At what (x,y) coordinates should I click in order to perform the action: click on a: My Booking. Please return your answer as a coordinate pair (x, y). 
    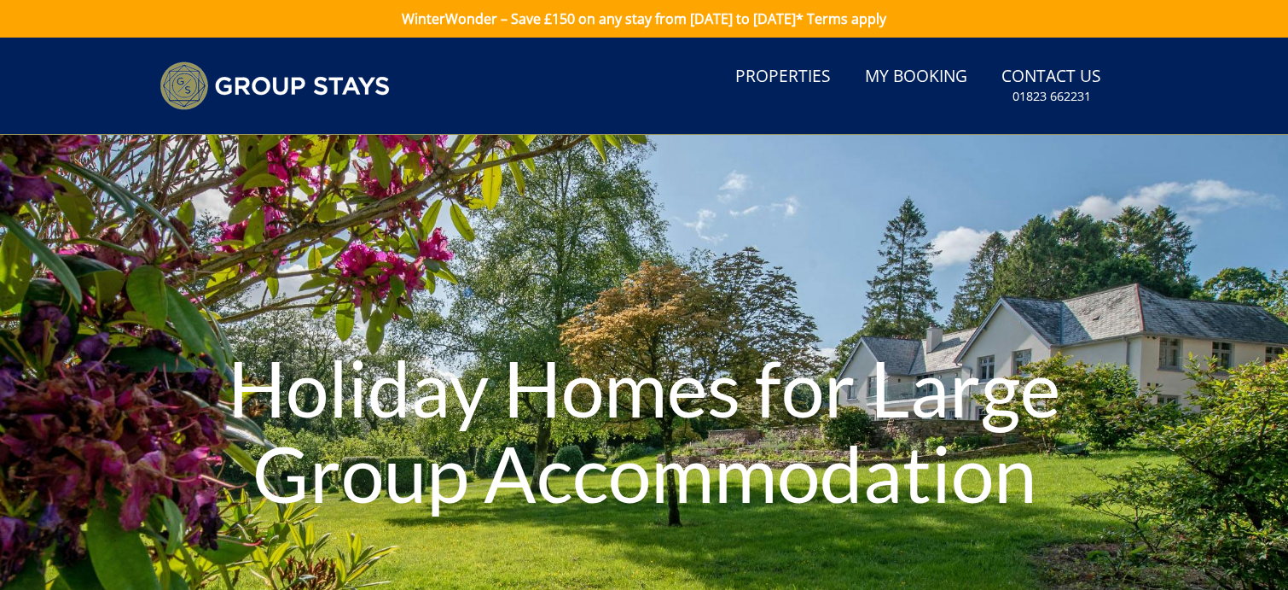
    Looking at the image, I should click on (916, 77).